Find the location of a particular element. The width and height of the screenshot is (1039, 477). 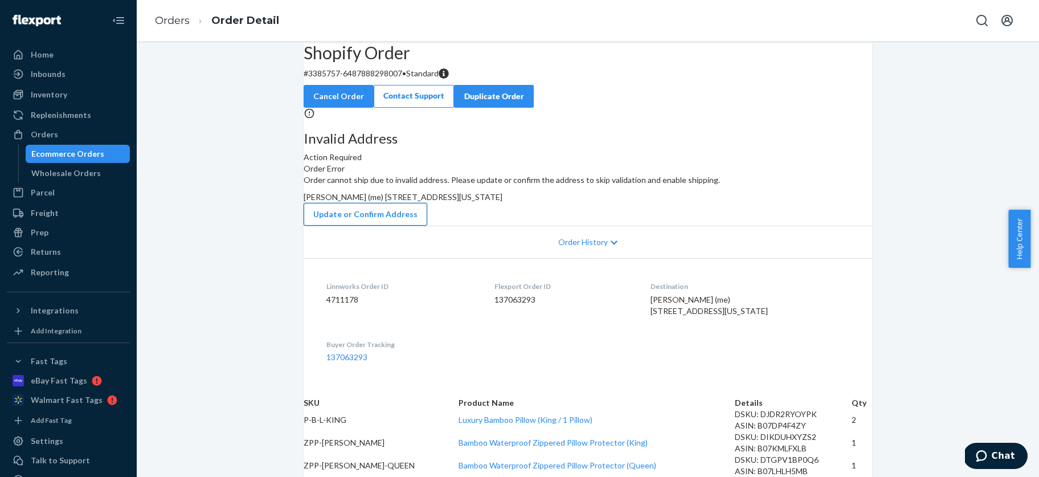

p: Order cannot ship due to invalid address. Please update or confirm the address to skip validation... is located at coordinates (588, 180).